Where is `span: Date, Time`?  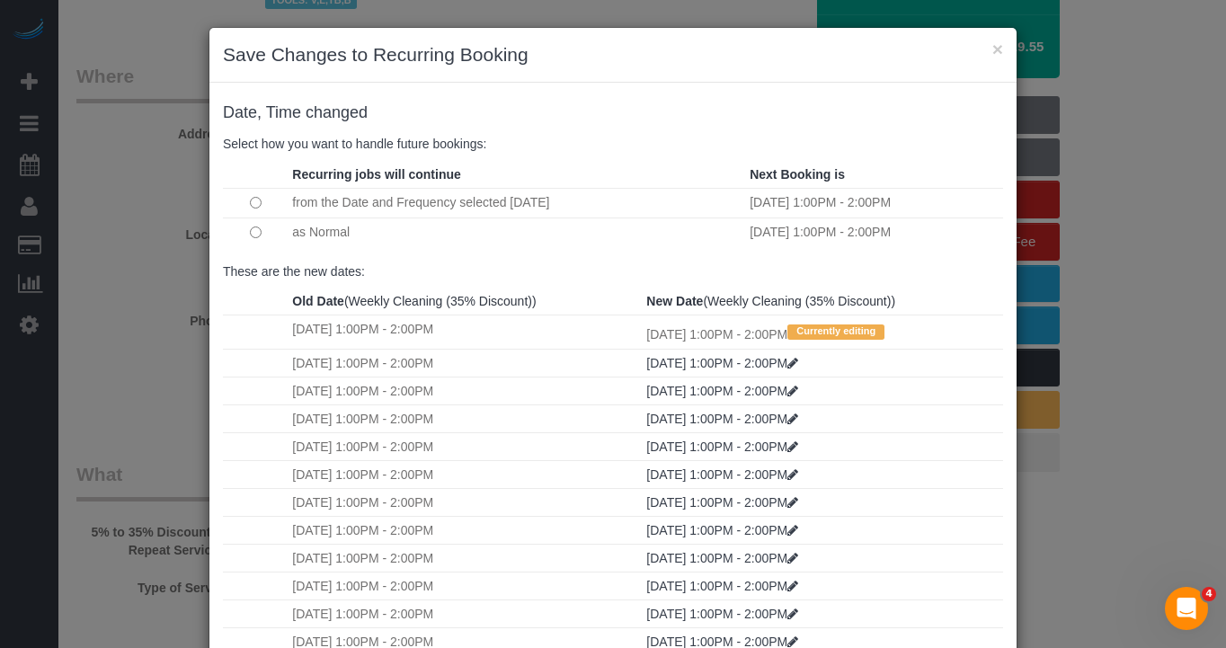
span: Date, Time is located at coordinates (262, 112).